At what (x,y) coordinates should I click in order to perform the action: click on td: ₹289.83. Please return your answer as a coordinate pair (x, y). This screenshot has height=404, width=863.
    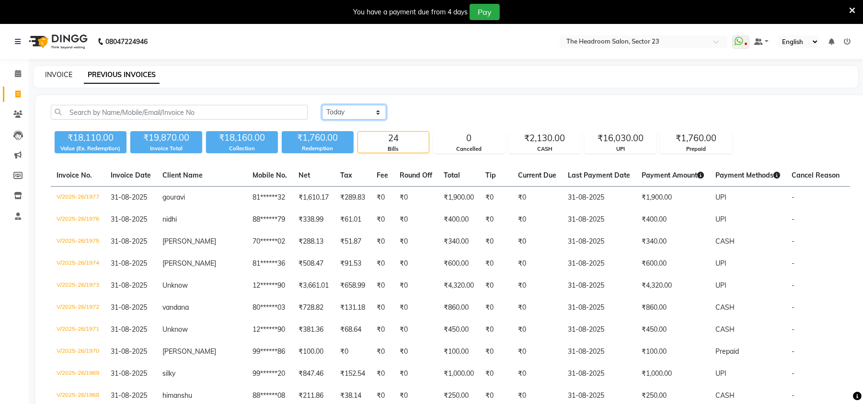
    Looking at the image, I should click on (353, 198).